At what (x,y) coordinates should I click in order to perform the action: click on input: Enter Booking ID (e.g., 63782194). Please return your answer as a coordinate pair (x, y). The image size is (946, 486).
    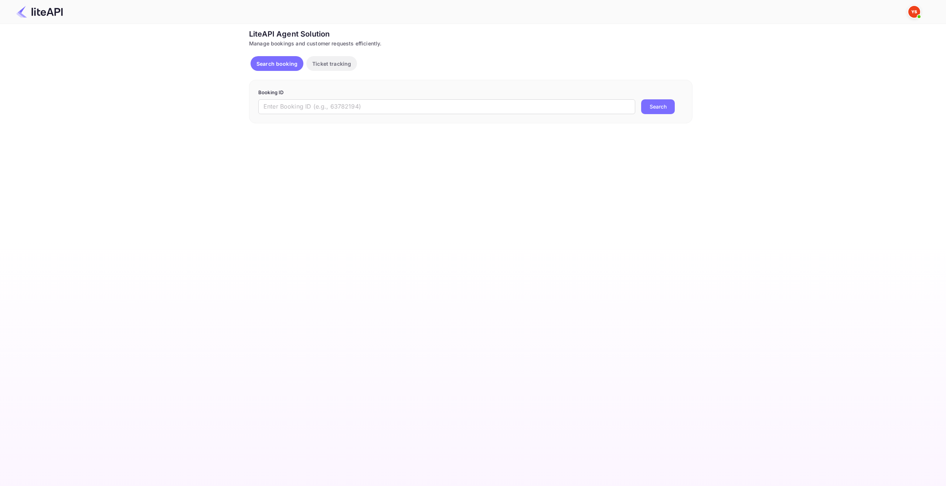
    Looking at the image, I should click on (447, 107).